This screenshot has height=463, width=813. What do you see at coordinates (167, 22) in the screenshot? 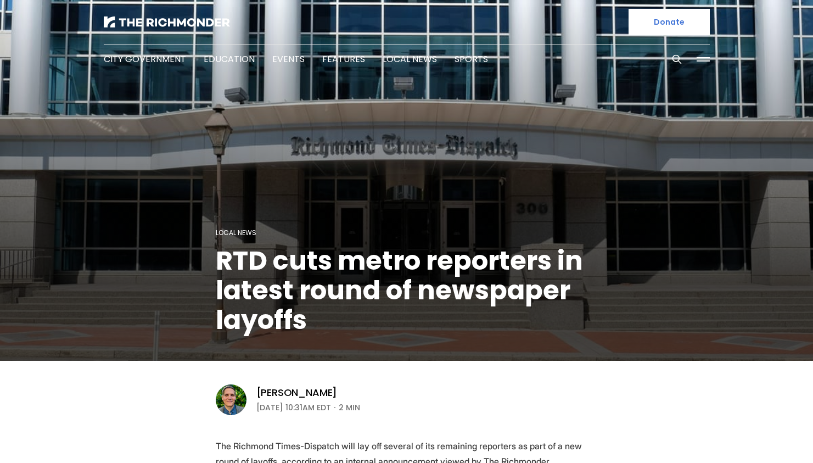
I see `img: The Richmonder` at bounding box center [167, 22].